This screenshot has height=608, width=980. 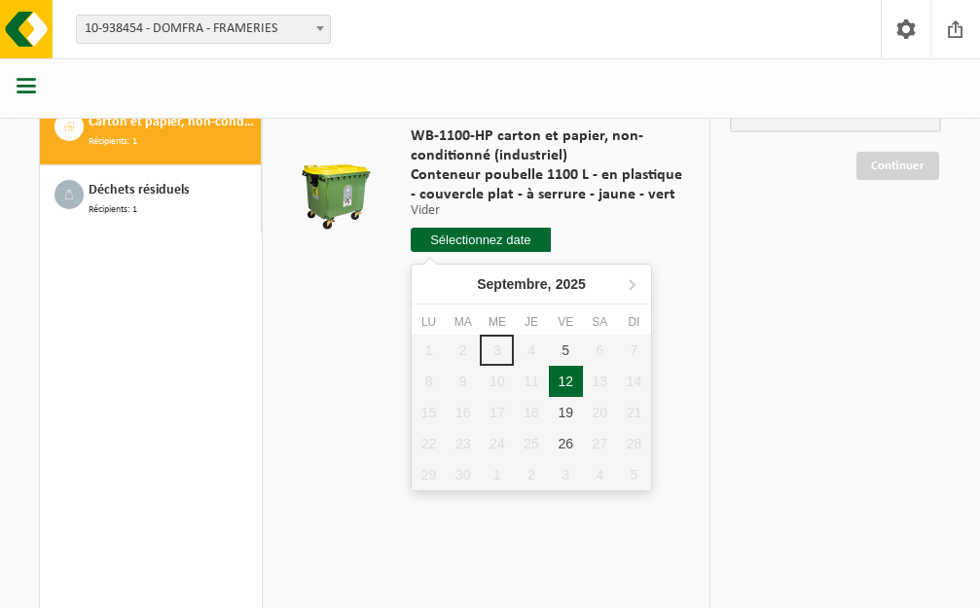 I want to click on i: 2025, so click(x=570, y=284).